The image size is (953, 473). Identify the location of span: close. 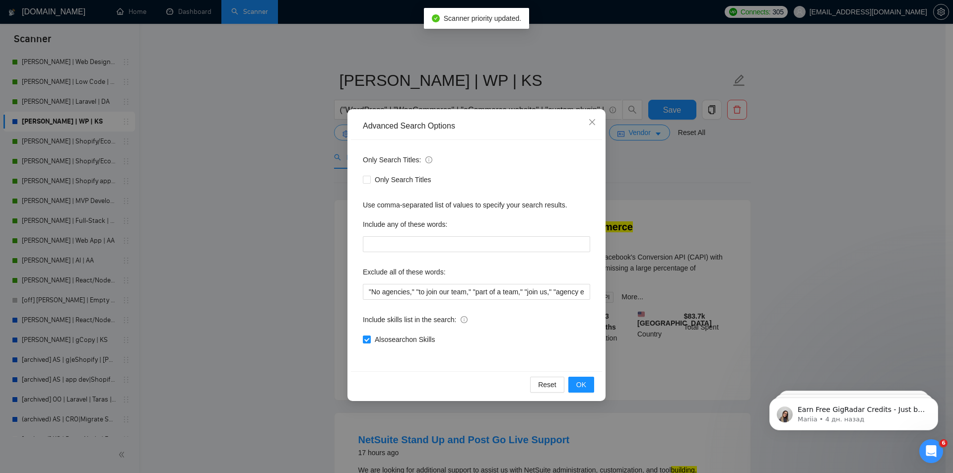
(592, 122).